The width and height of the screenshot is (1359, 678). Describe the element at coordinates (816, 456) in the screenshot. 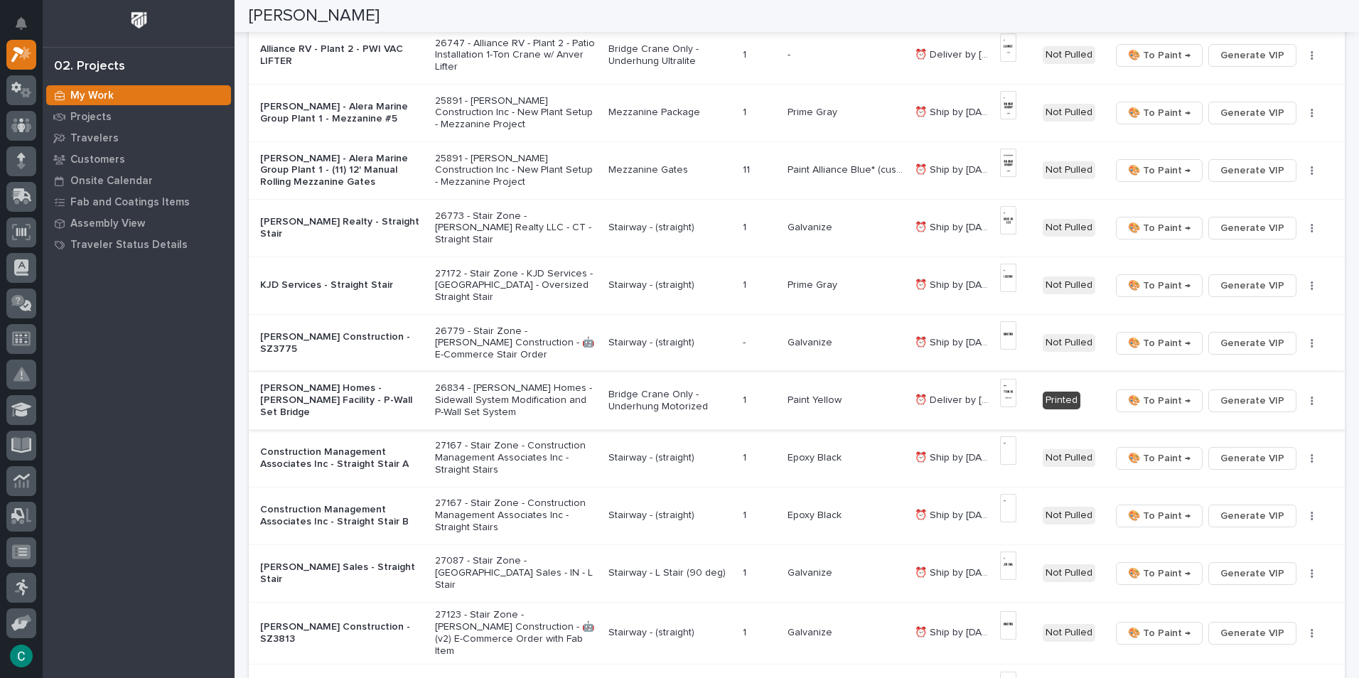

I see `p: Epoxy Black` at that location.